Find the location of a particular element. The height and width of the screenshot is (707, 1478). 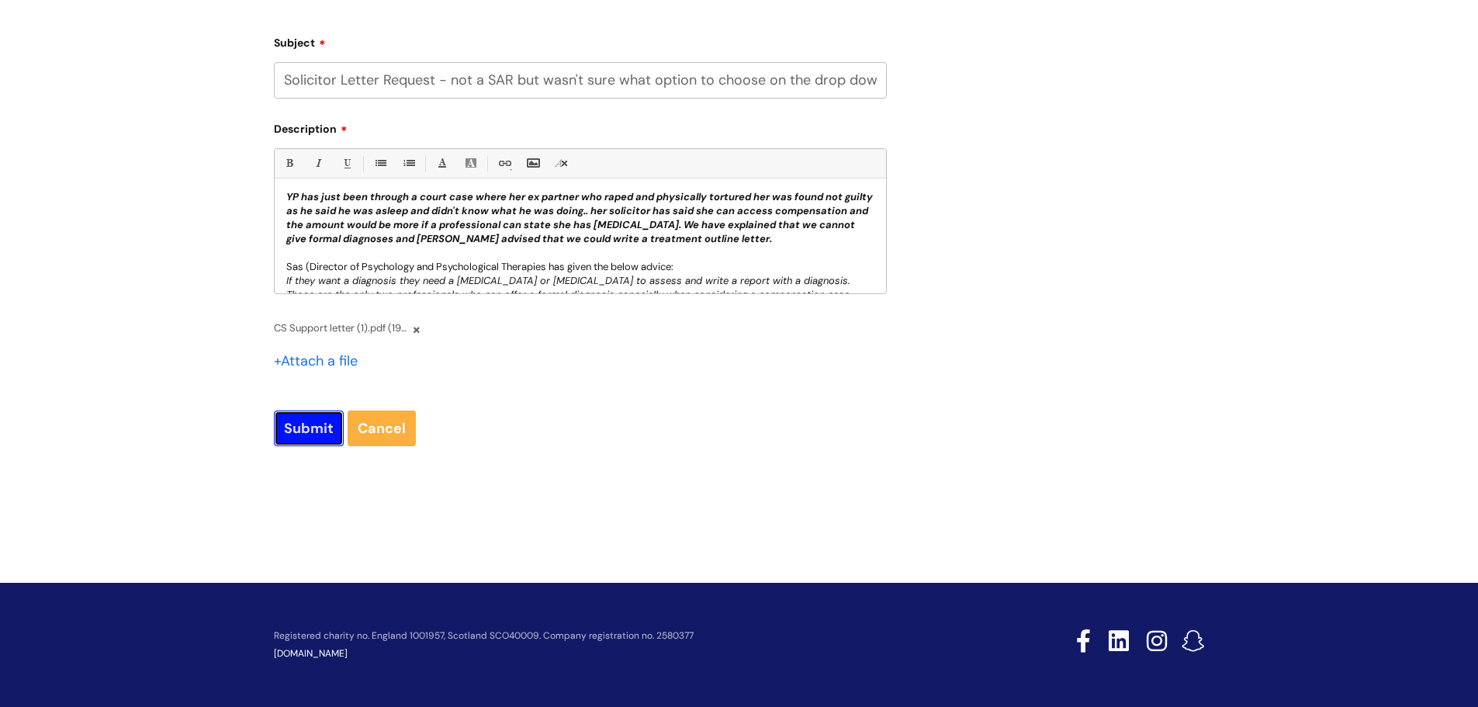

a: Bold (Ctrl-B) is located at coordinates (289, 163).